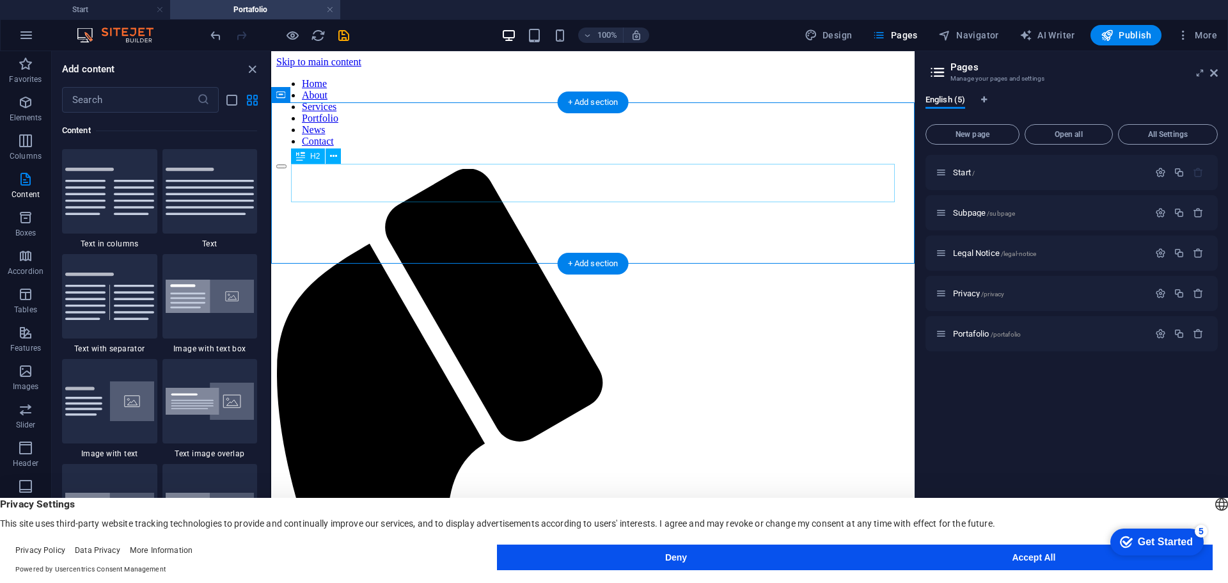 Image resolution: width=1228 pixels, height=583 pixels. I want to click on i: Reload page, so click(318, 35).